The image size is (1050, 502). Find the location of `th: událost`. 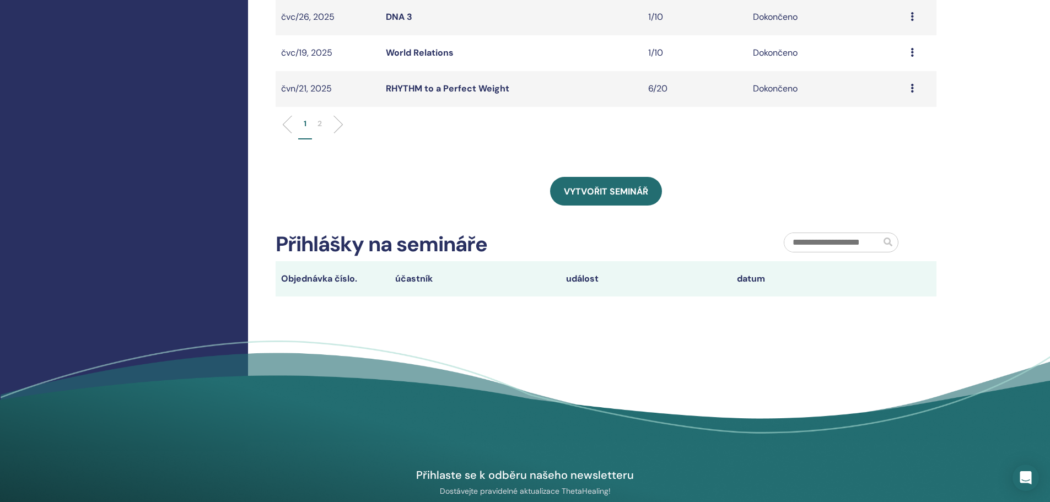

th: událost is located at coordinates (646, 279).